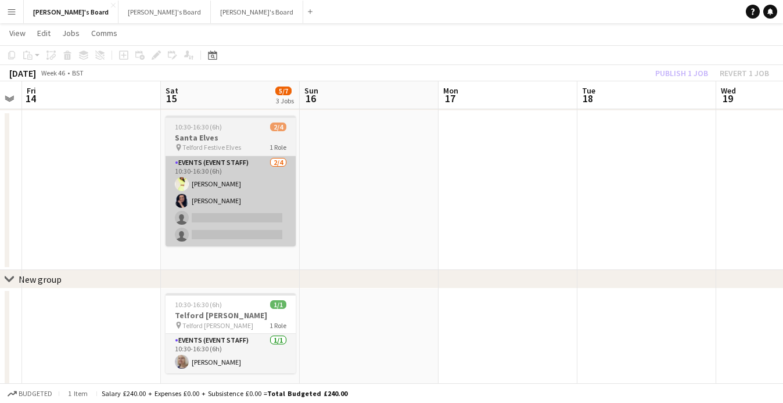  What do you see at coordinates (40, 280) in the screenshot?
I see `div: New group` at bounding box center [40, 280].